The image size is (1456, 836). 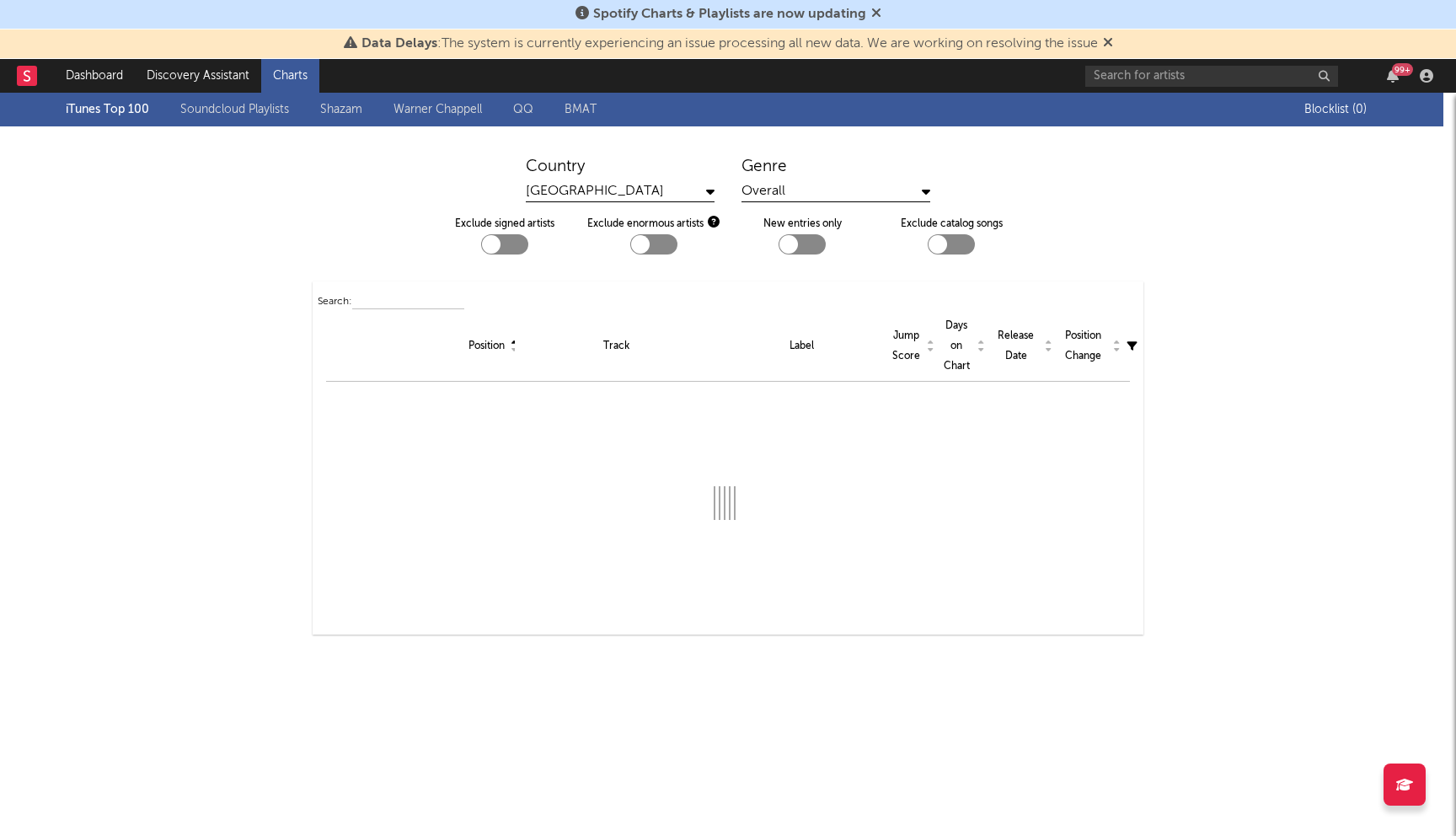 What do you see at coordinates (962, 346) in the screenshot?
I see `div: Days on Chart` at bounding box center [962, 346].